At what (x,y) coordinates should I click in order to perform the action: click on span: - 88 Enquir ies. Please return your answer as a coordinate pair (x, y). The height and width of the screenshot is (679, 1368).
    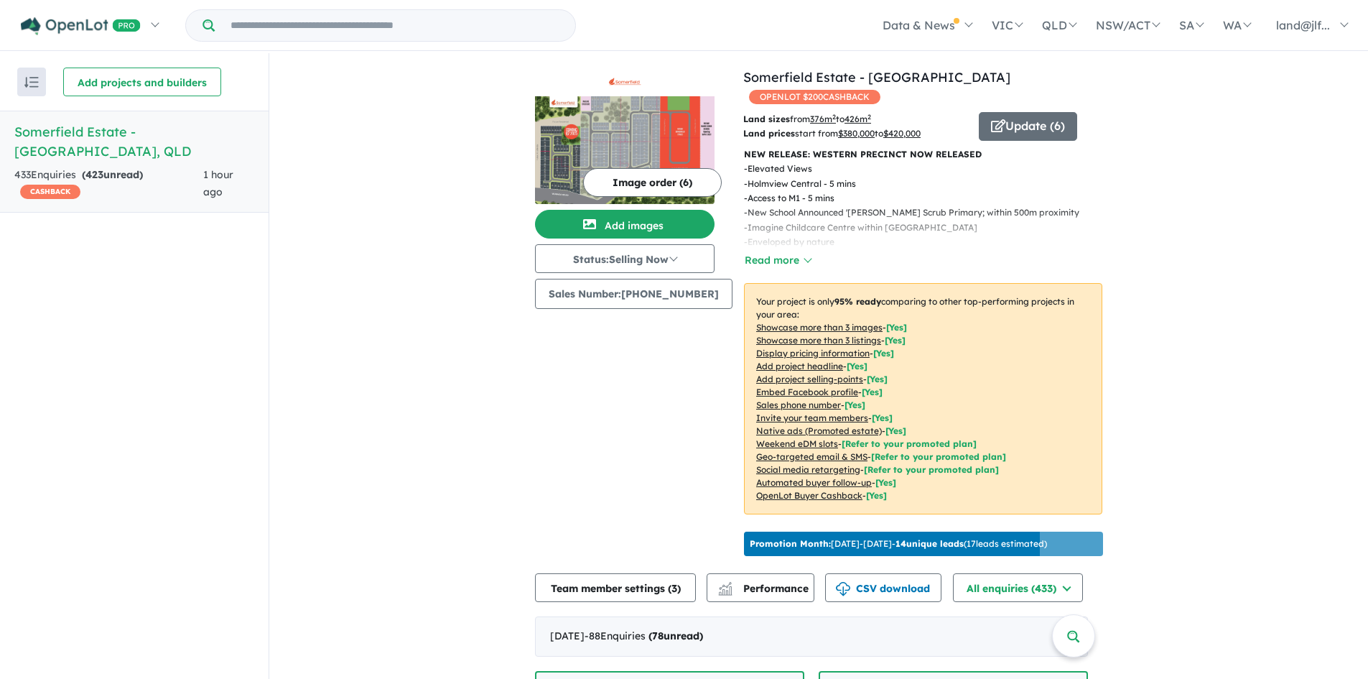
    Looking at the image, I should click on (643, 636).